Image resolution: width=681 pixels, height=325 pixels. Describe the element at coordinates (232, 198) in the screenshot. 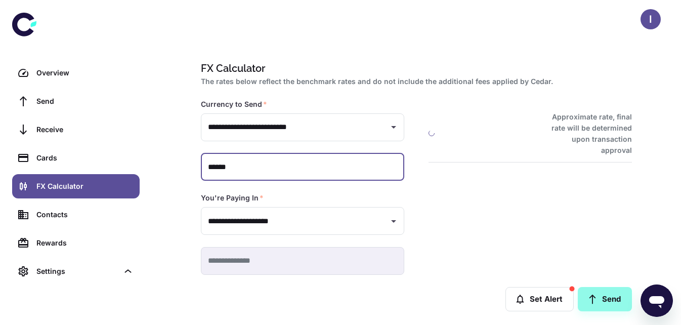

I see `label: You're Paying In` at that location.